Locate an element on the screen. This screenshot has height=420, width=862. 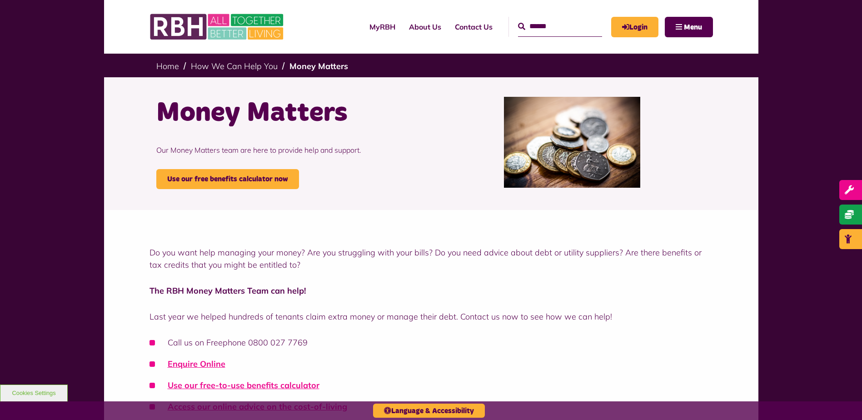
img: Money 2 is located at coordinates (572, 142).